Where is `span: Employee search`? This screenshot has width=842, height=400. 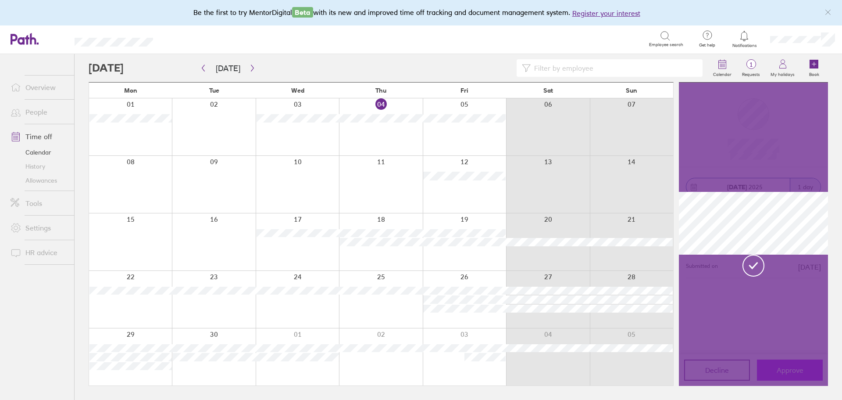 span: Employee search is located at coordinates (666, 45).